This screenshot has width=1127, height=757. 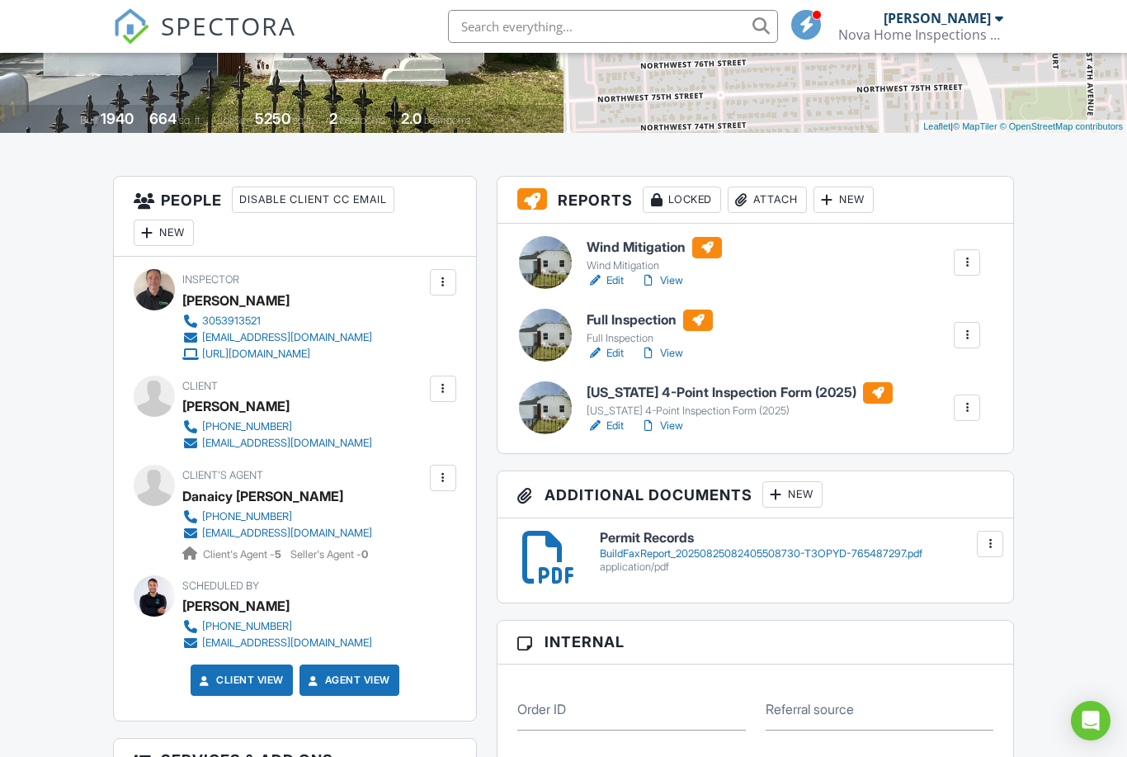 I want to click on span: SPECTORA, so click(x=229, y=26).